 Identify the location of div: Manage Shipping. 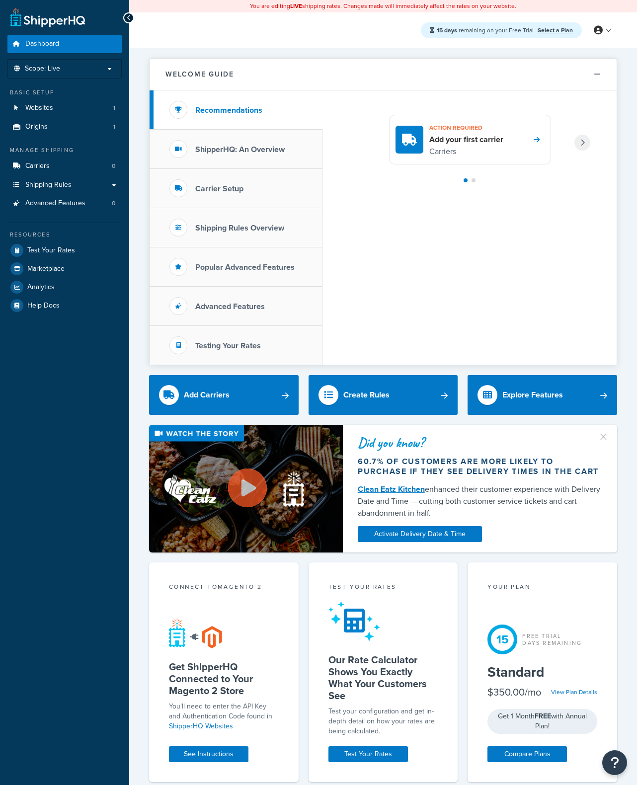
(65, 150).